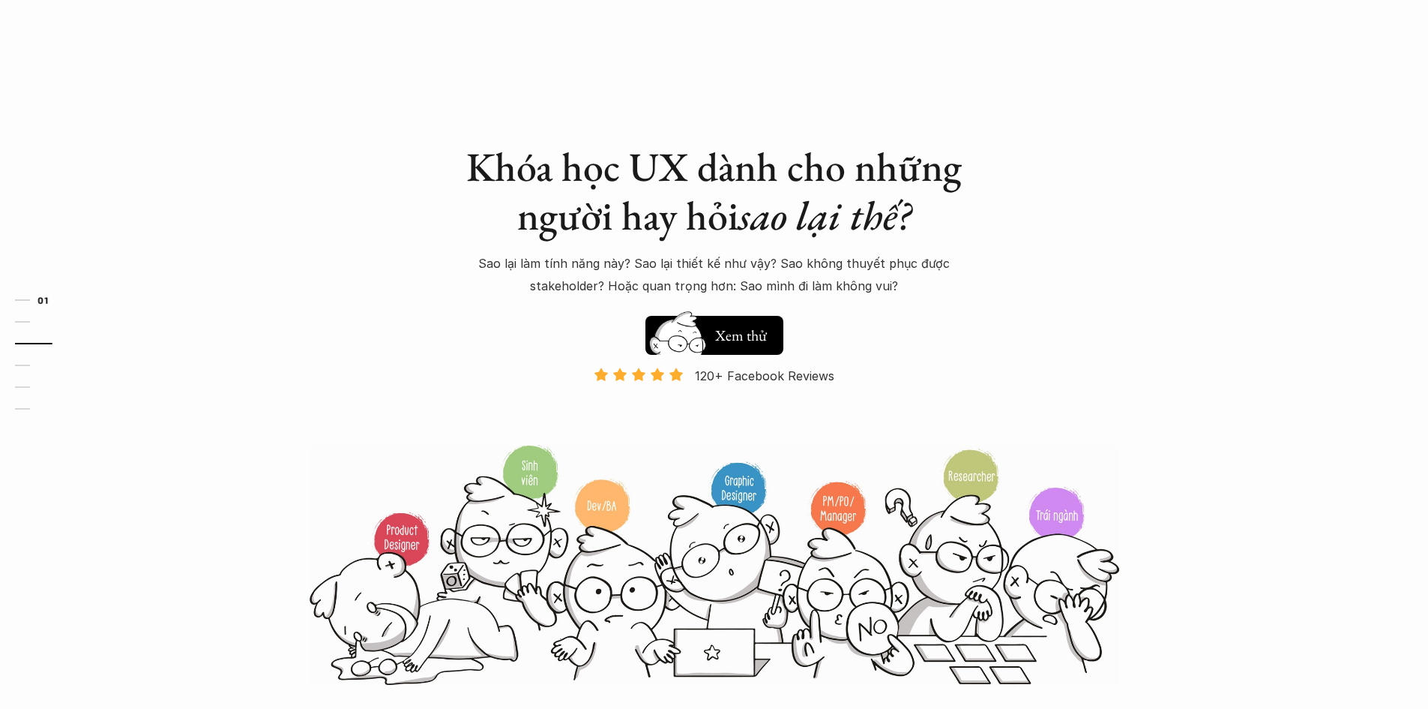  What do you see at coordinates (50, 300) in the screenshot?
I see `a: 01` at bounding box center [50, 300].